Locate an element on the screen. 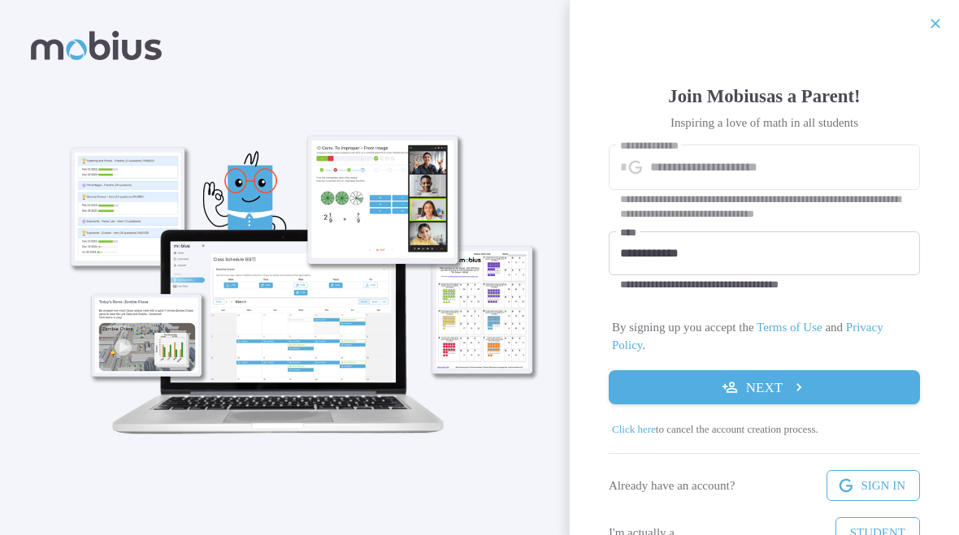  button: Next is located at coordinates (764, 388).